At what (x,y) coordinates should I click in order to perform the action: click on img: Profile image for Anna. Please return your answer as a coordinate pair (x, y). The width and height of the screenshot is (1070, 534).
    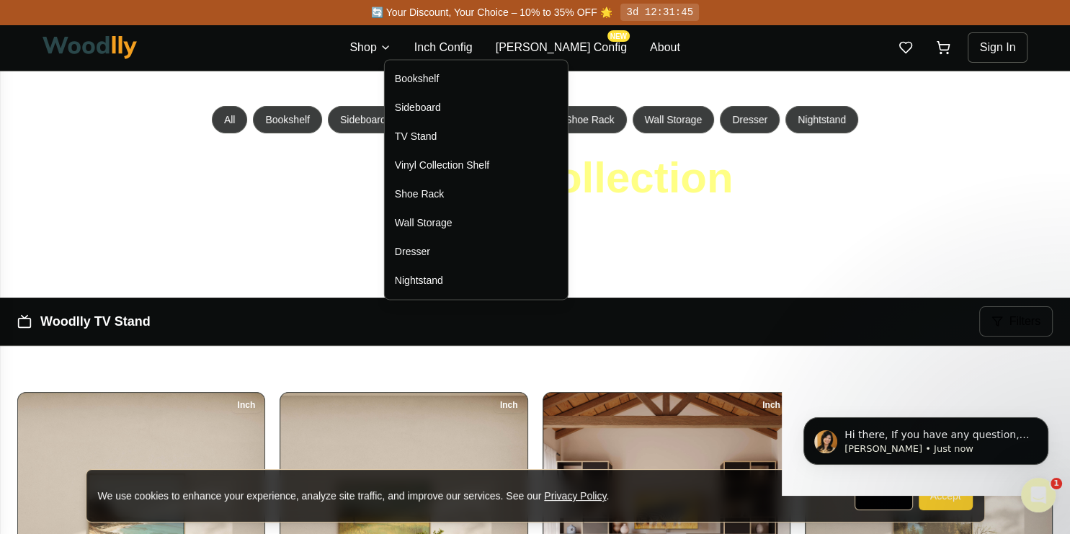
    Looking at the image, I should click on (44, 55).